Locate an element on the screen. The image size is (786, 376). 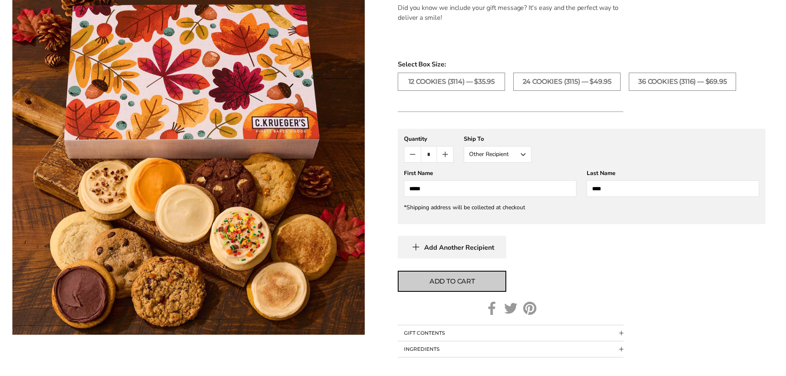
a: Facebook is located at coordinates (492, 308).